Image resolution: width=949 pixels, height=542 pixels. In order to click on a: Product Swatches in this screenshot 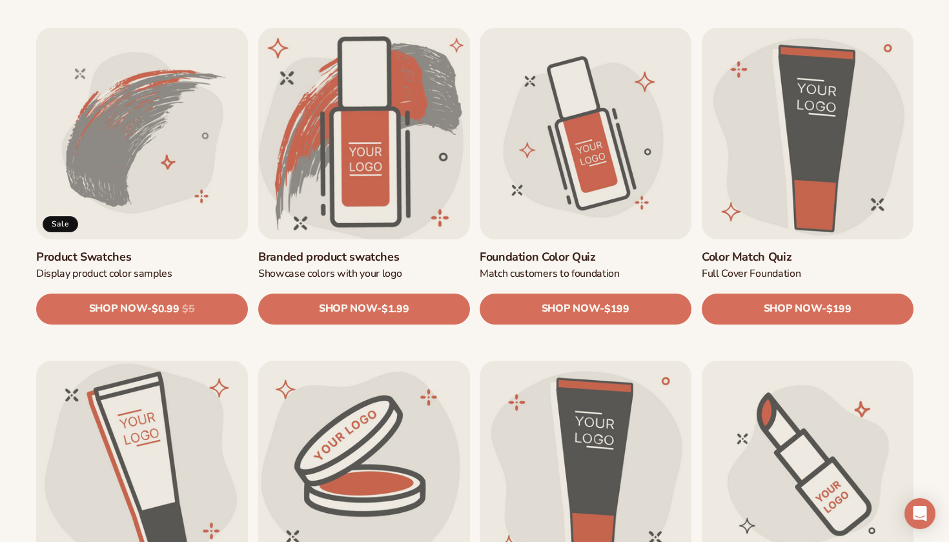, I will do `click(142, 256)`.